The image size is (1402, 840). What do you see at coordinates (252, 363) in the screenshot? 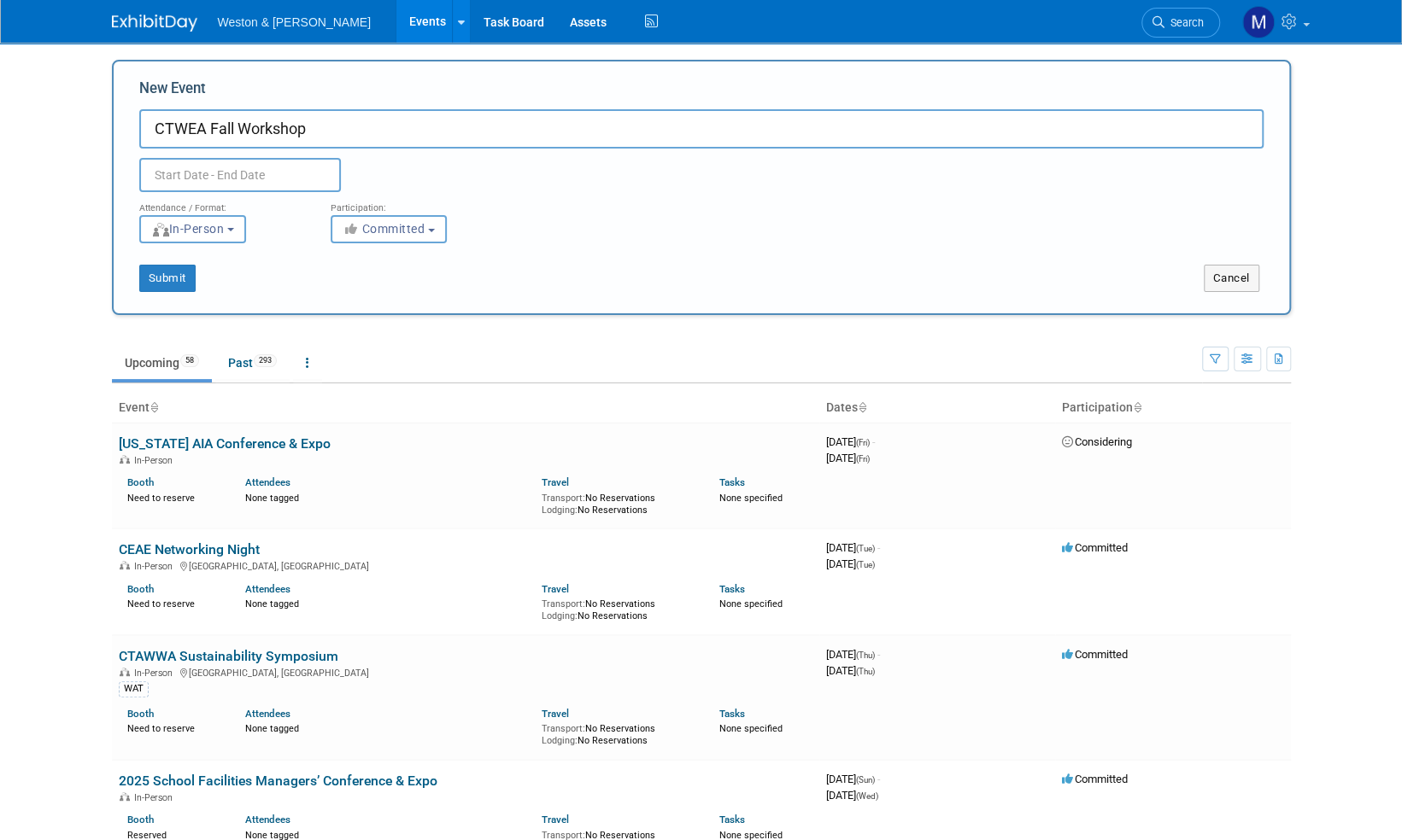
I see `a: Past293` at bounding box center [252, 363].